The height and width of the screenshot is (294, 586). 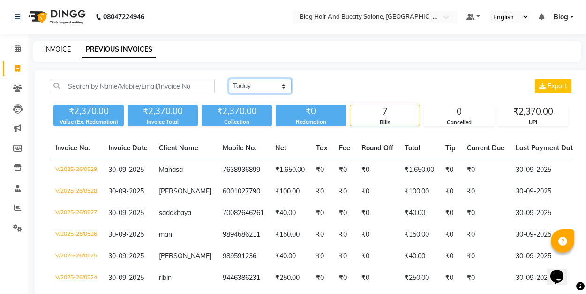 I want to click on td: 9894686211, so click(x=243, y=235).